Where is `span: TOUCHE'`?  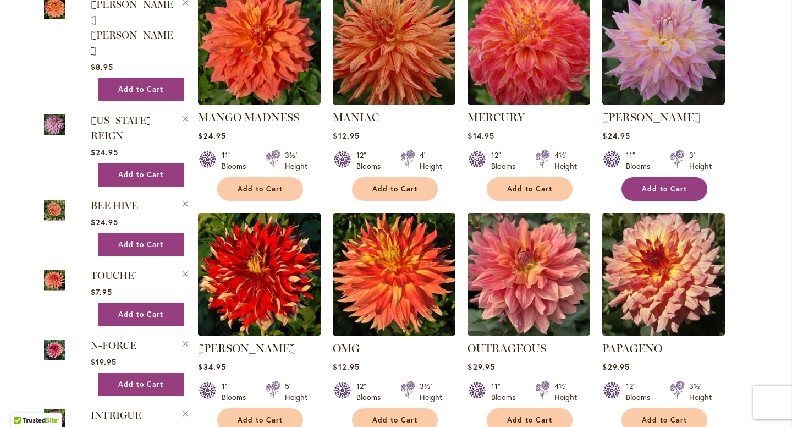
span: TOUCHE' is located at coordinates (113, 276).